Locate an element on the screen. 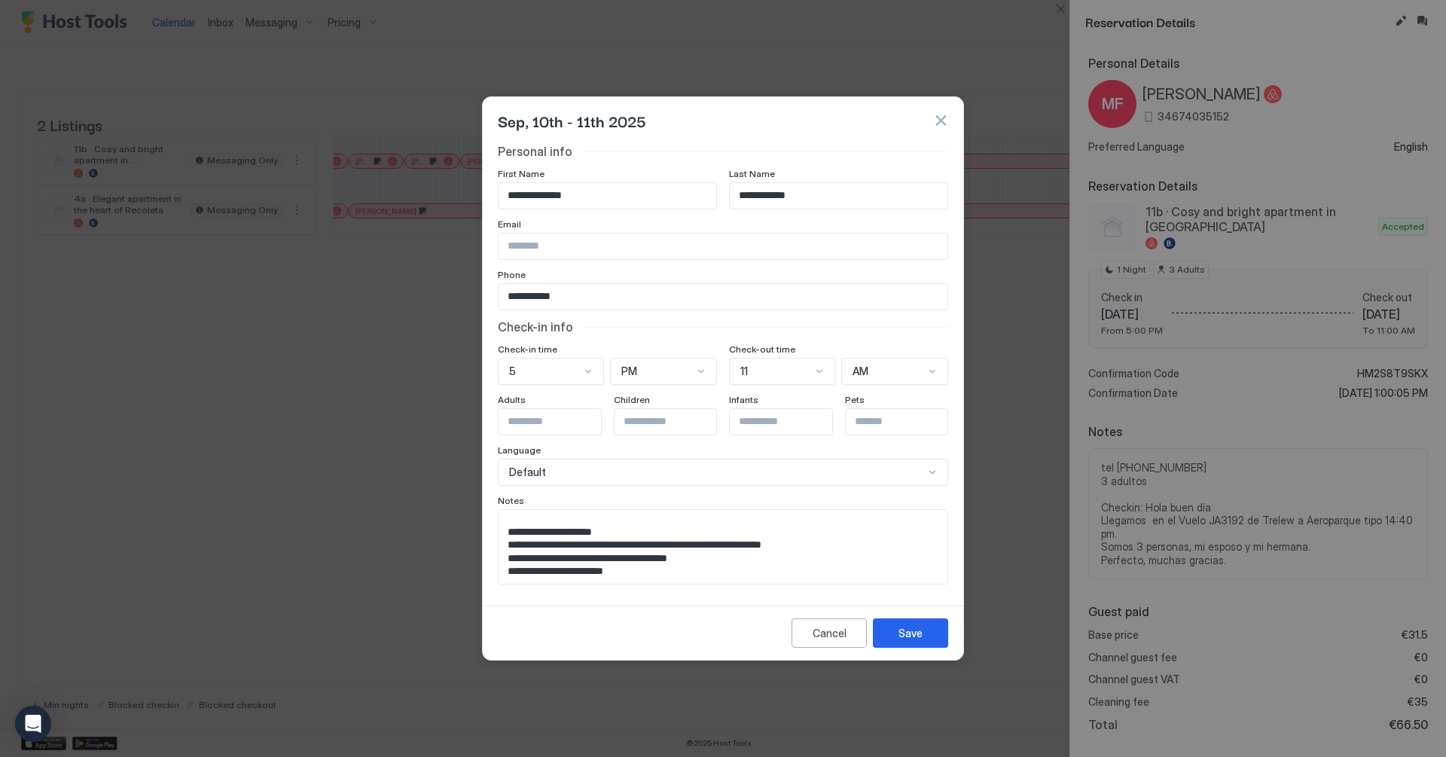 The image size is (1446, 757). span: Pets is located at coordinates (855, 399).